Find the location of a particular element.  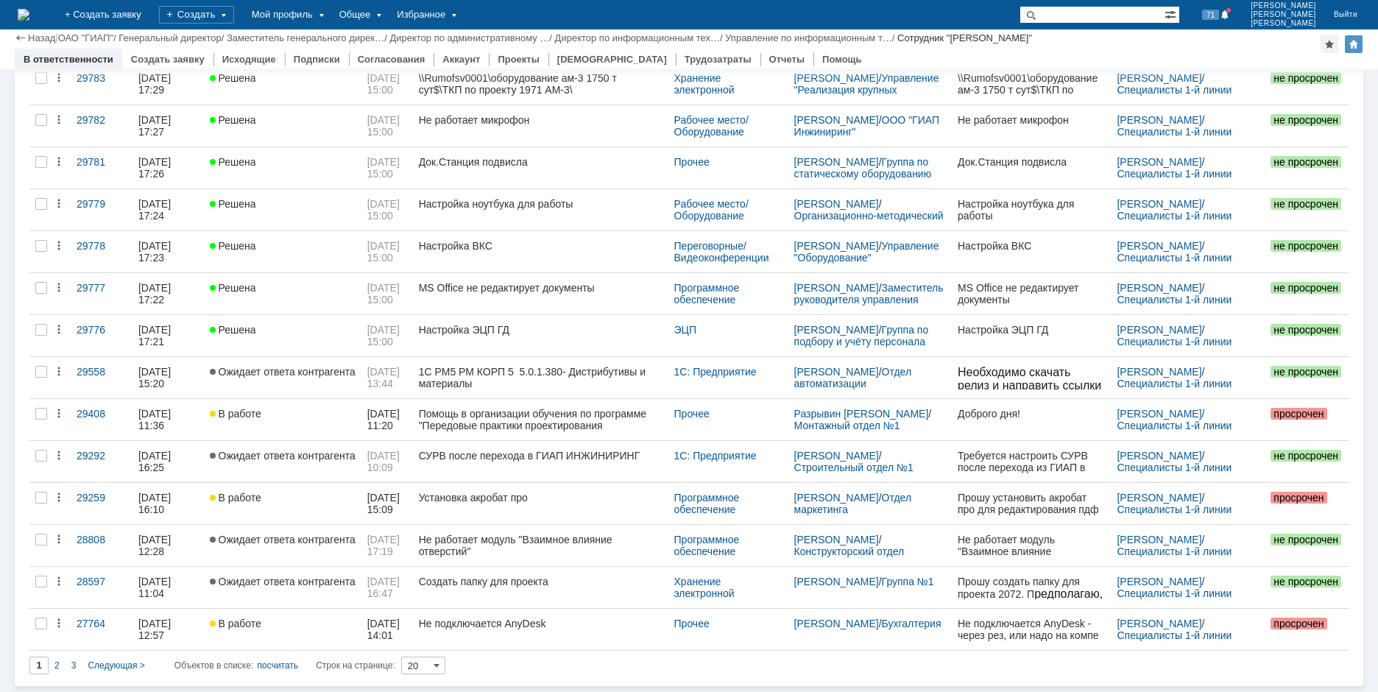

div: Настройка ноутбука для работы is located at coordinates (540, 204).